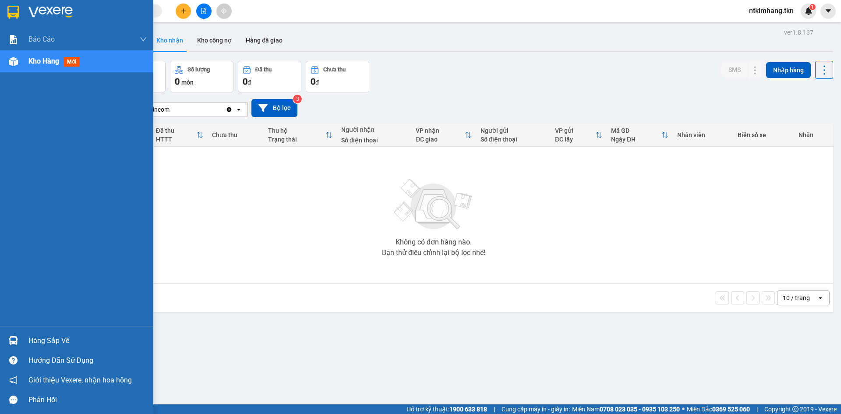  Describe the element at coordinates (799, 32) in the screenshot. I see `div: ver 1.8.137` at that location.